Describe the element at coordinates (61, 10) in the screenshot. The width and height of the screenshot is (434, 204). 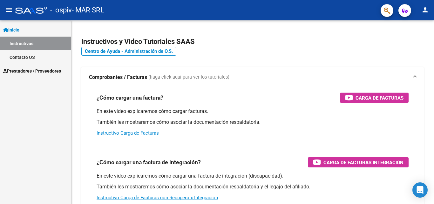
I see `span: - ospiv` at that location.